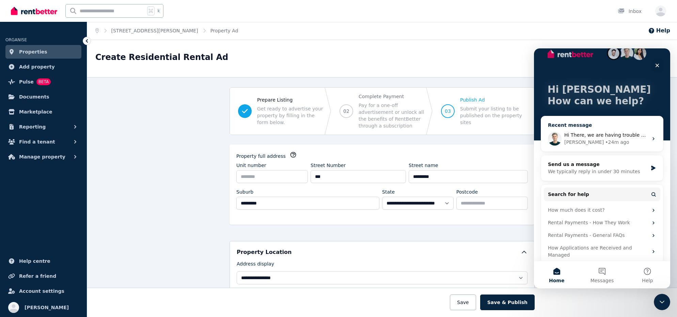 The height and width of the screenshot is (317, 677). What do you see at coordinates (64, 116) in the screenshot?
I see `div: Send us a message` at bounding box center [64, 116].